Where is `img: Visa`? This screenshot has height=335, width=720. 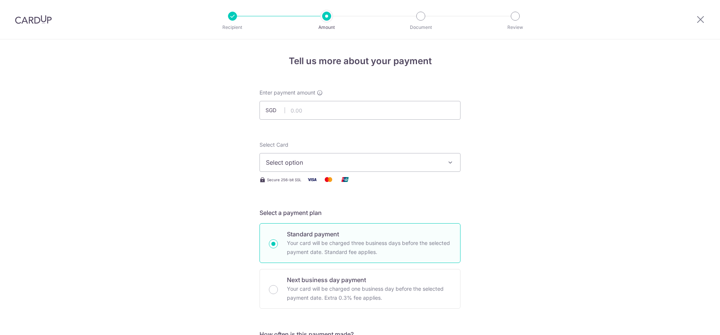 img: Visa is located at coordinates (312, 179).